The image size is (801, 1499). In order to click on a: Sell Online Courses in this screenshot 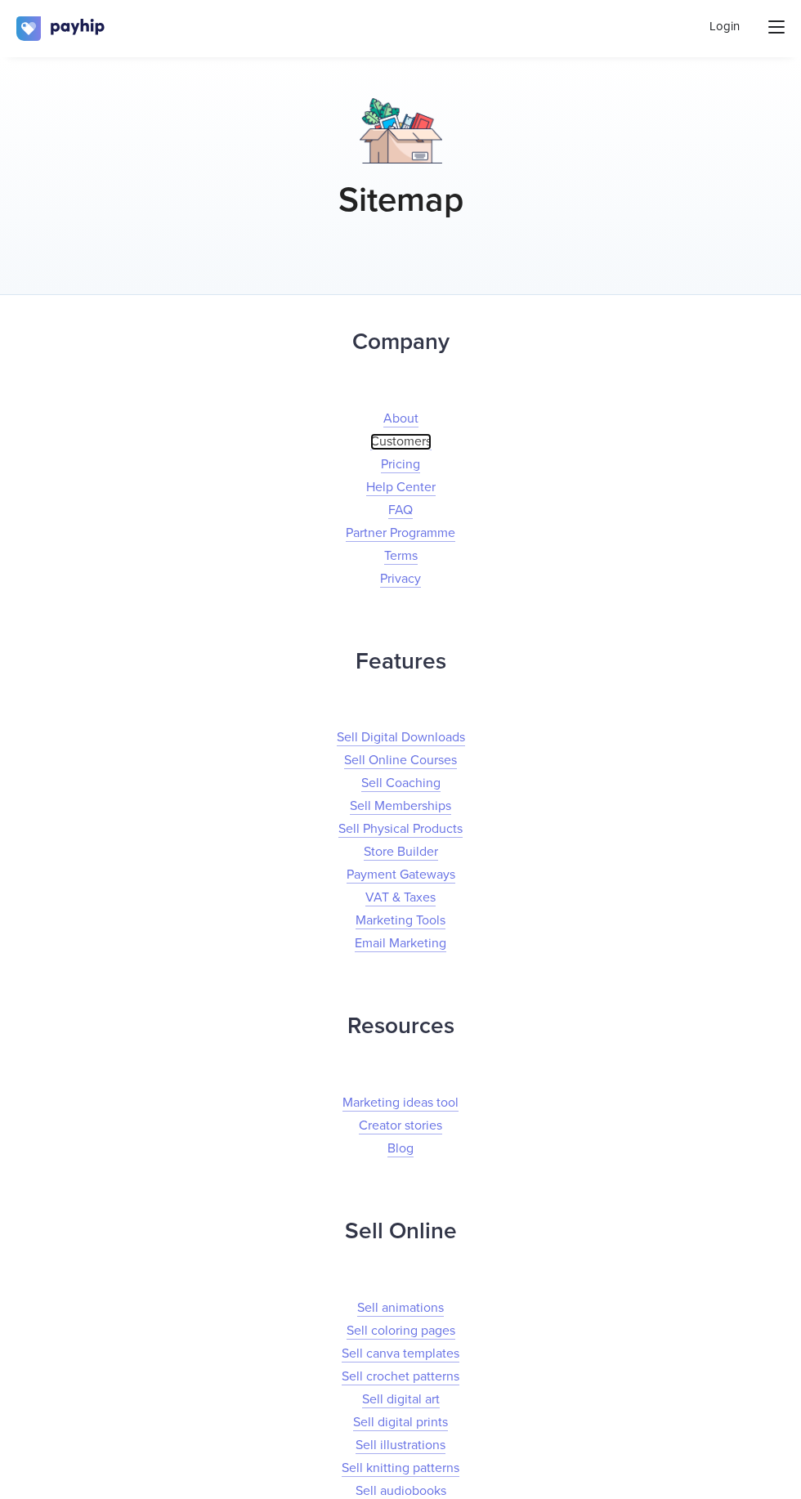, I will do `click(401, 760)`.